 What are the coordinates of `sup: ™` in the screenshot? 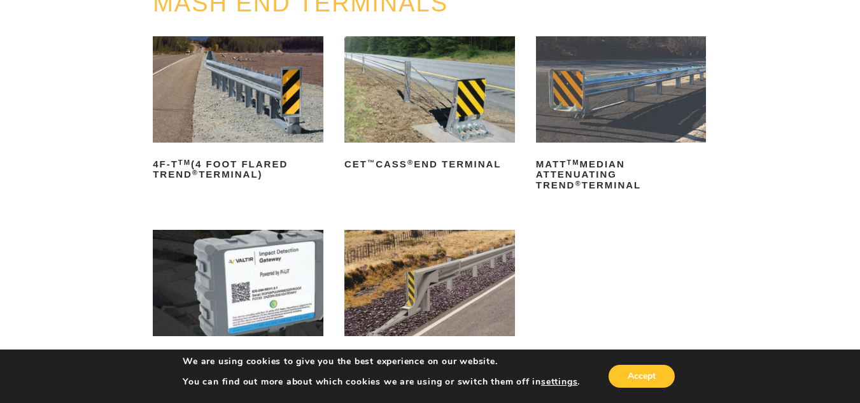 It's located at (371, 162).